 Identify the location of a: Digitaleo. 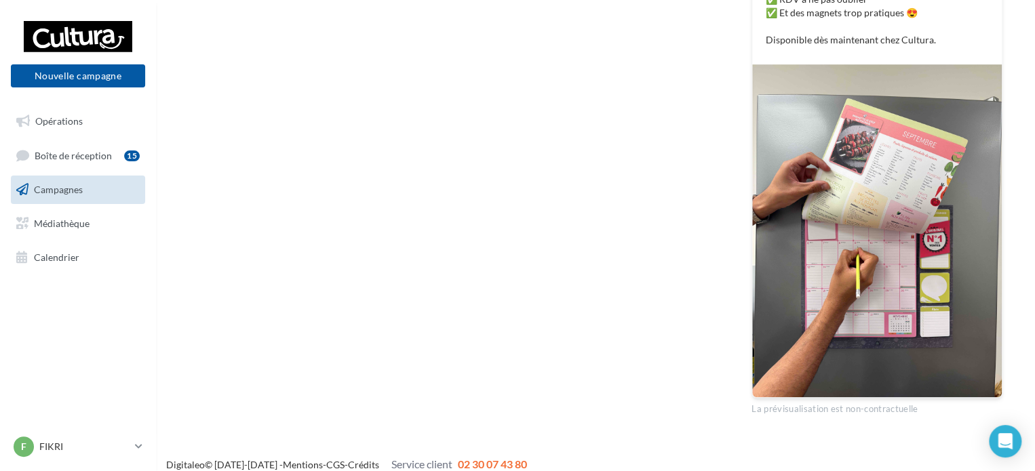
(185, 465).